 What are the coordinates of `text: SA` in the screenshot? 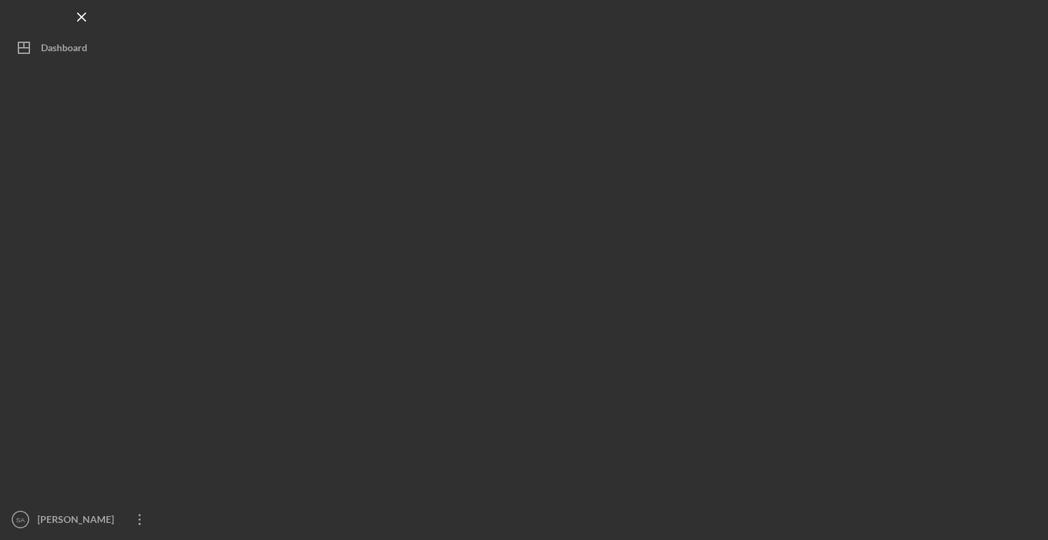 It's located at (20, 519).